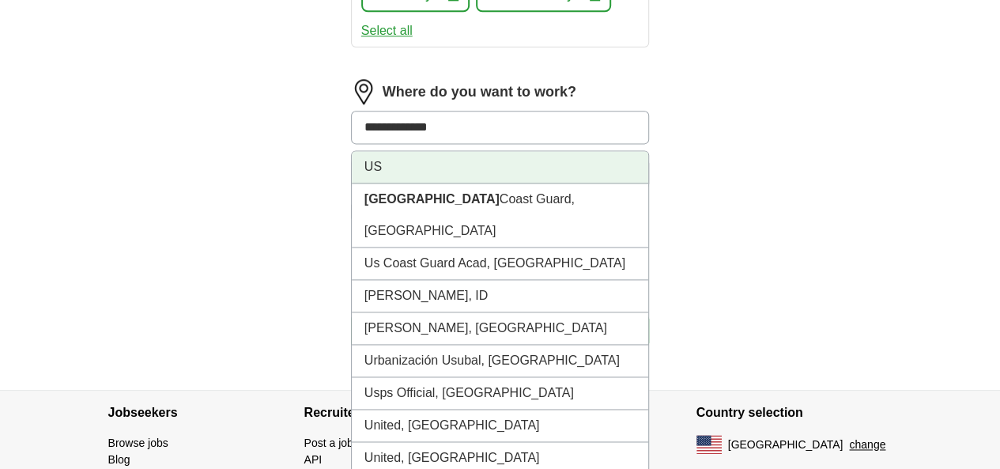 The image size is (1000, 469). Describe the element at coordinates (709, 444) in the screenshot. I see `img: US flag` at that location.